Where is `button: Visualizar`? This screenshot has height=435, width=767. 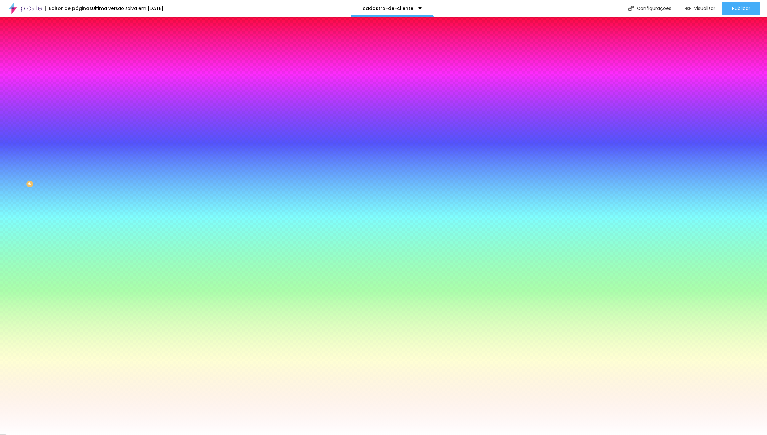 button: Visualizar is located at coordinates (700, 8).